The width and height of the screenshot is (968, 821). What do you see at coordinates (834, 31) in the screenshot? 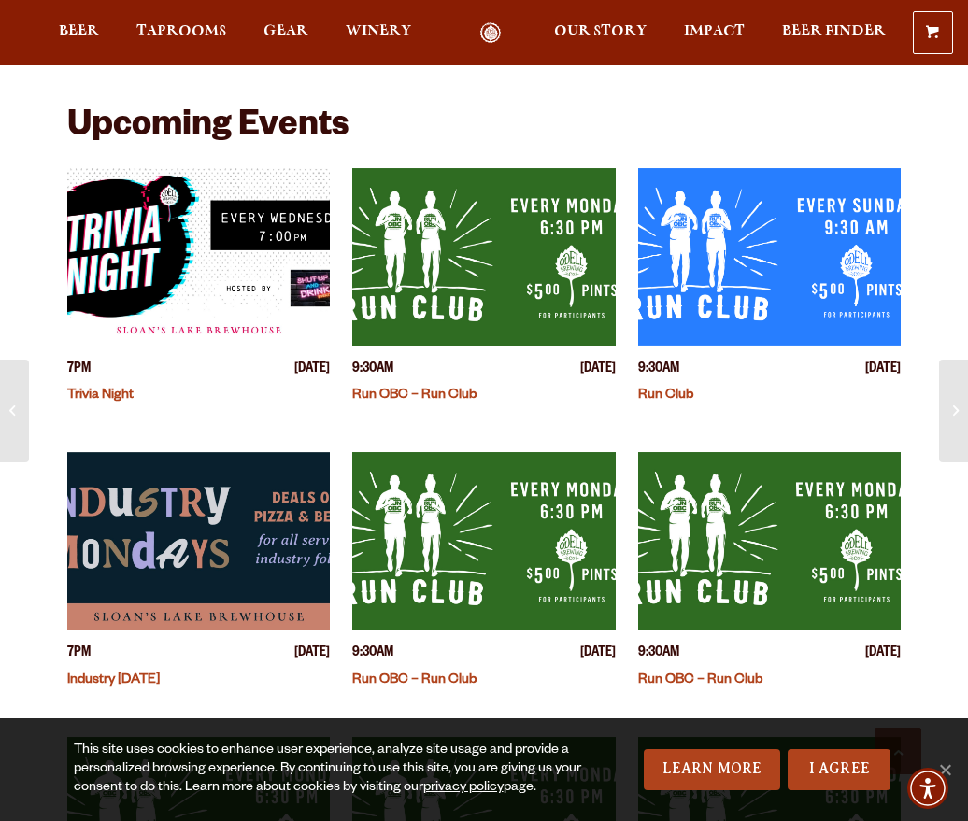
I see `span: Beer Finder` at bounding box center [834, 31].